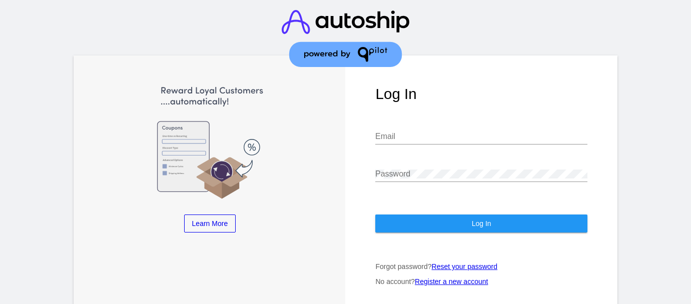 The width and height of the screenshot is (691, 304). What do you see at coordinates (465, 267) in the screenshot?
I see `a: Reset your password` at bounding box center [465, 267].